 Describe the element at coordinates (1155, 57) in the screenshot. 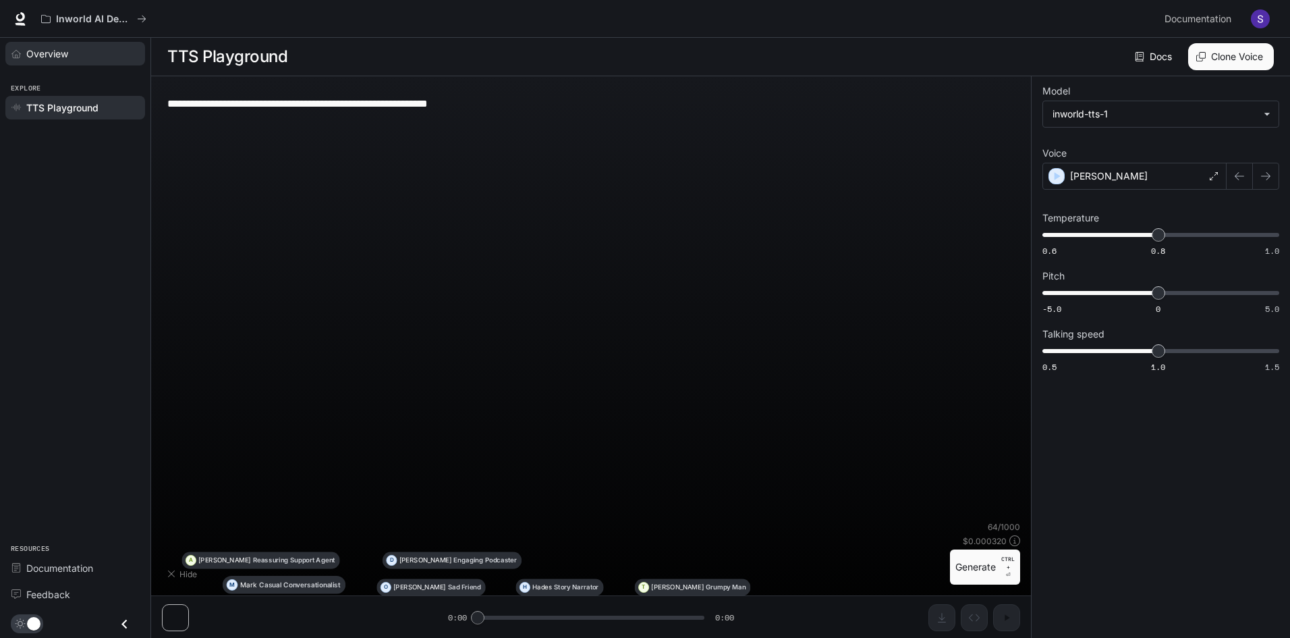

I see `a: Docs` at that location.